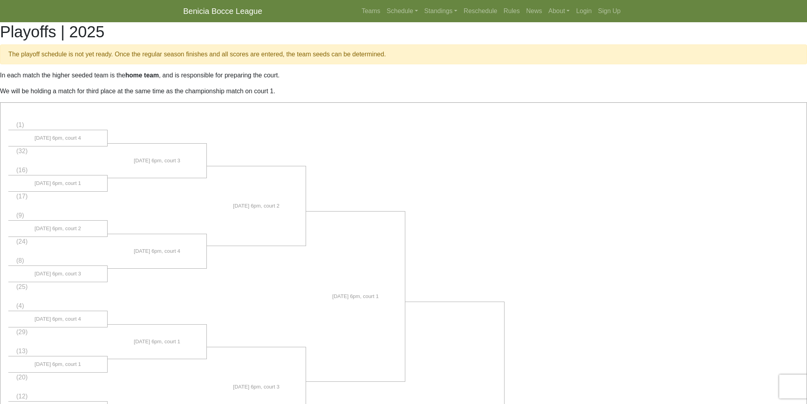 The image size is (807, 404). Describe the element at coordinates (20, 215) in the screenshot. I see `span: (9)` at that location.